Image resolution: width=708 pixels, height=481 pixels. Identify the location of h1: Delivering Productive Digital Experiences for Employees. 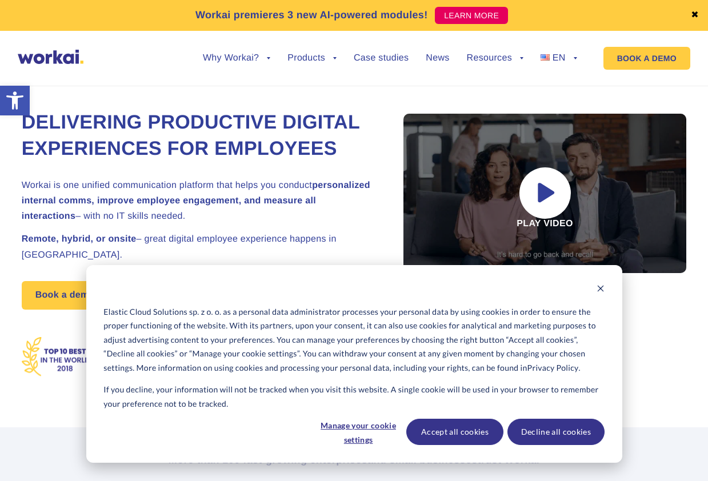
(199, 136).